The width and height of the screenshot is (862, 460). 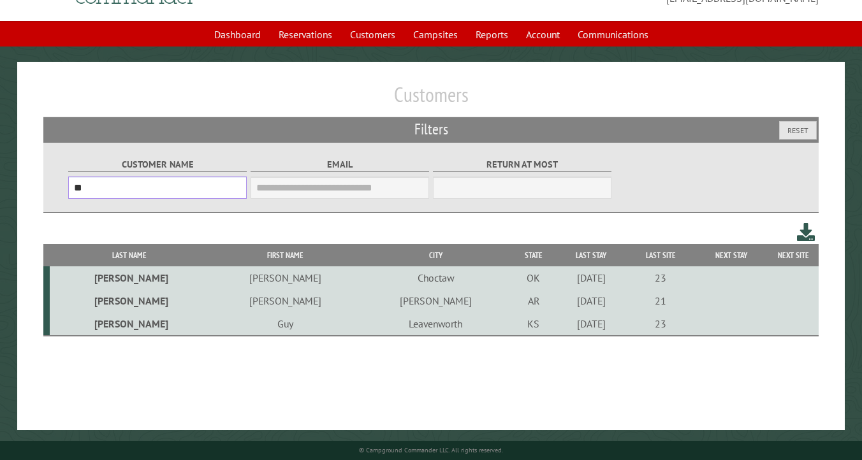 What do you see at coordinates (660, 301) in the screenshot?
I see `td: 21` at bounding box center [660, 301].